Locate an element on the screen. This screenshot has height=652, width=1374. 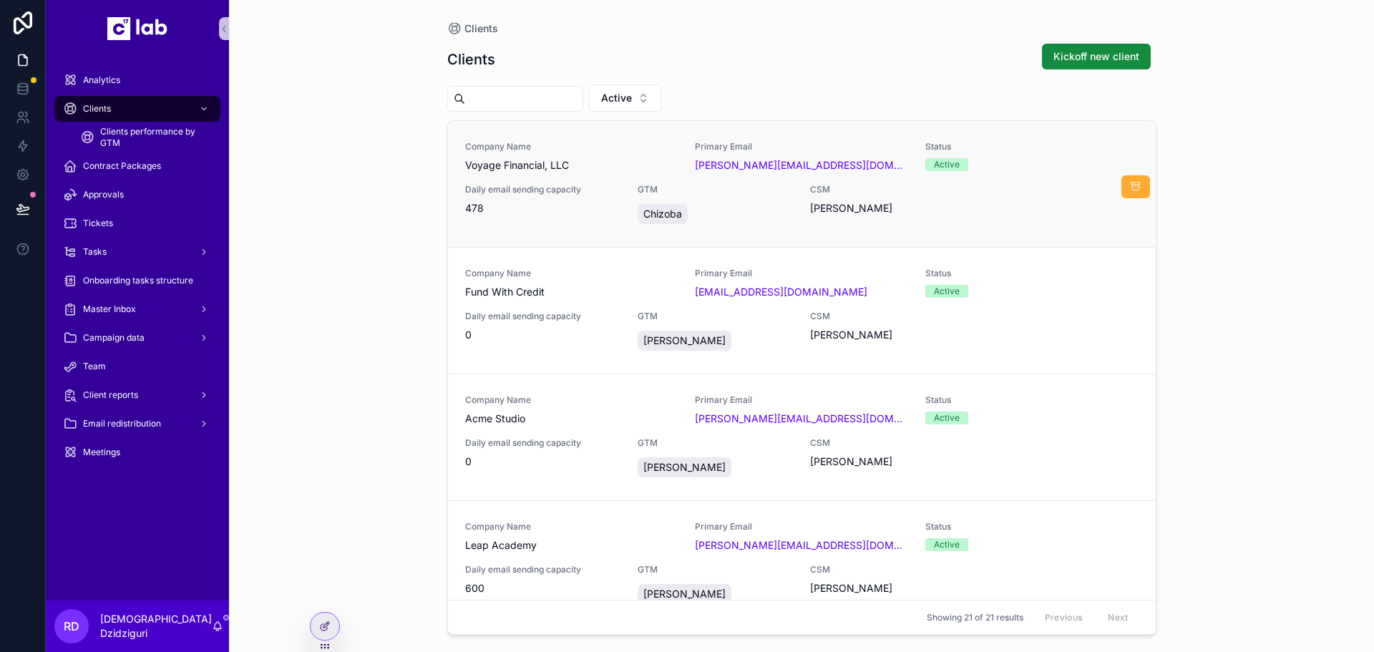
button: Kickoff new client is located at coordinates (1096, 57).